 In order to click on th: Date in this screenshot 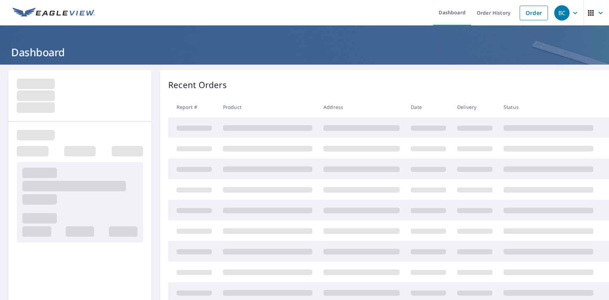, I will do `click(428, 107)`.